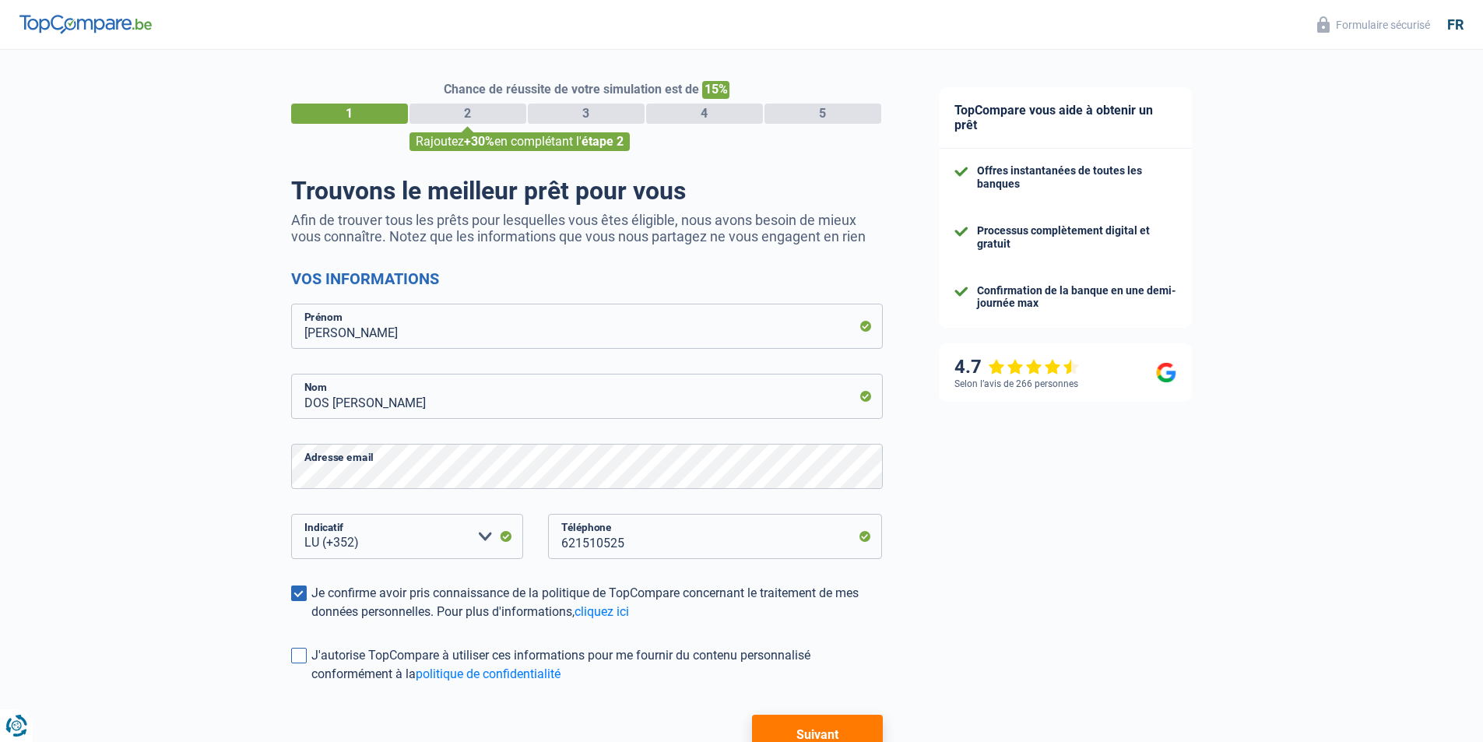  Describe the element at coordinates (571, 89) in the screenshot. I see `span: Chance de réussite de votre simulation est de` at that location.